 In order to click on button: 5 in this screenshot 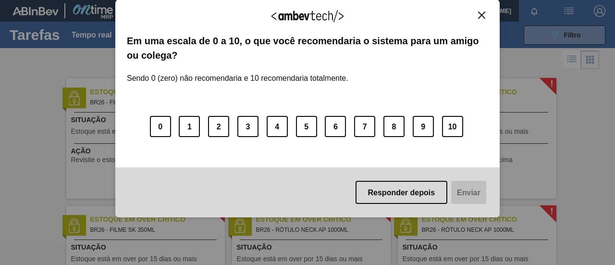, I will do `click(306, 126)`.